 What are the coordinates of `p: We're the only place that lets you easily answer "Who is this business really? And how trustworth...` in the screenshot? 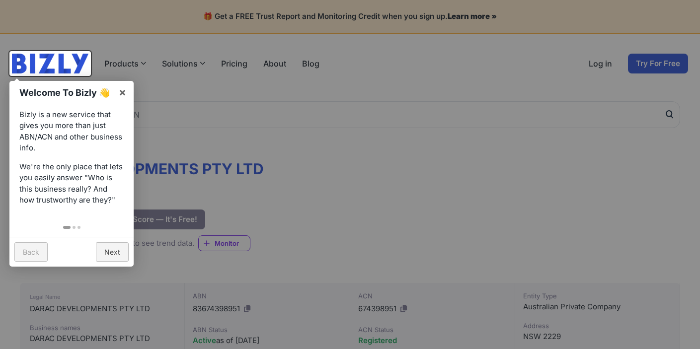 It's located at (72, 184).